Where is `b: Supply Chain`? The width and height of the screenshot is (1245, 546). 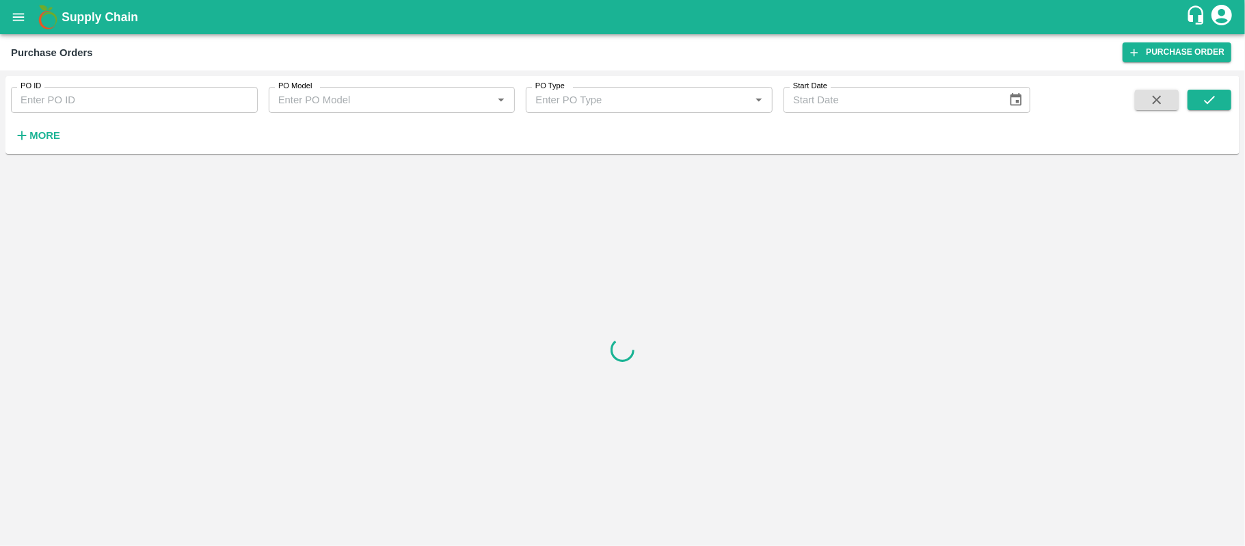
b: Supply Chain is located at coordinates (100, 17).